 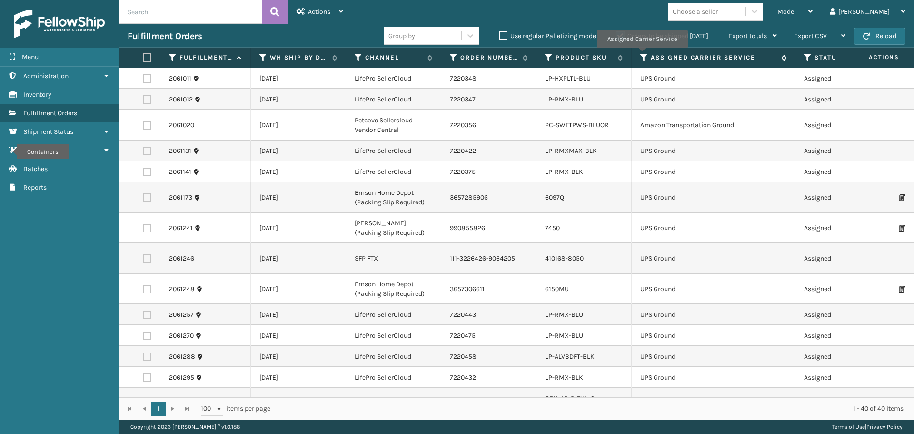 What do you see at coordinates (181, 378) in the screenshot?
I see `a: 2061295` at bounding box center [181, 378].